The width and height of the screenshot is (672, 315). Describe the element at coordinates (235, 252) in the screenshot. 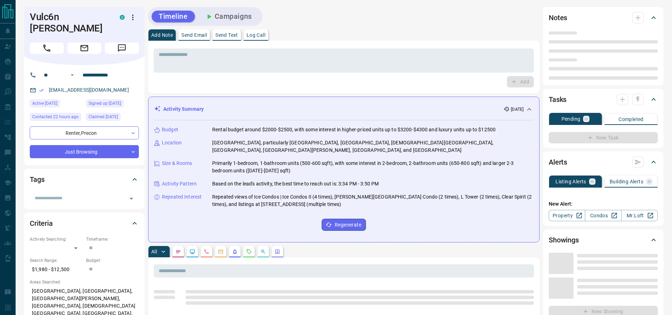

I see `svg: Listing Alerts` at that location.